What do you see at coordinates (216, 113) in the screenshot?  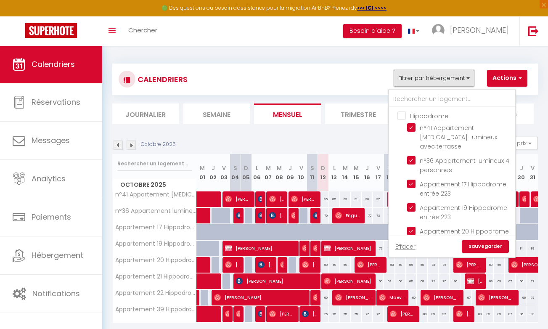 I see `li: Semaine` at bounding box center [216, 113].